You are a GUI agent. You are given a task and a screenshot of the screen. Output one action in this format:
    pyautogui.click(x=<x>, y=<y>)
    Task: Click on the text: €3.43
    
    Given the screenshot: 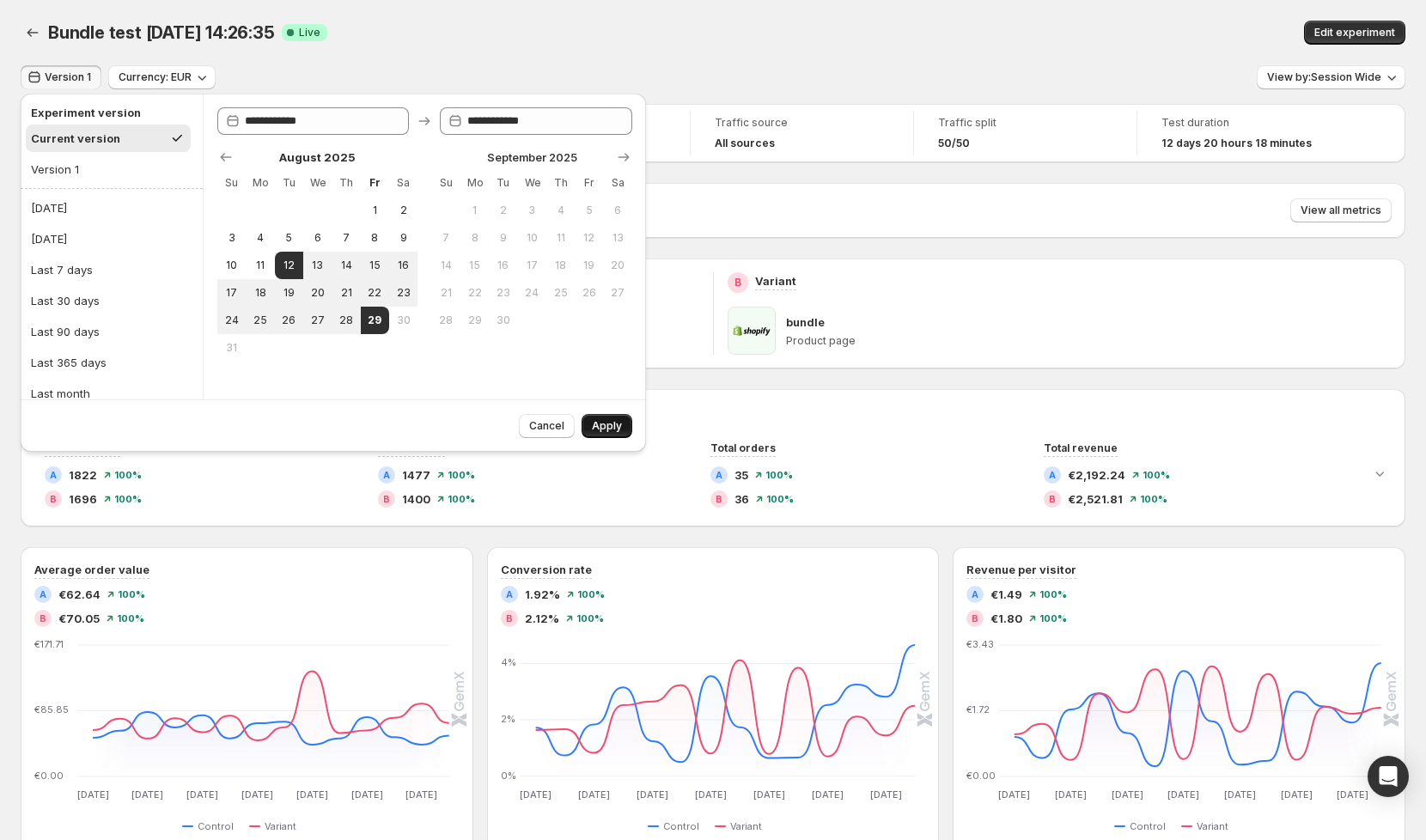 What is the action you would take?
    pyautogui.click(x=981, y=644)
    